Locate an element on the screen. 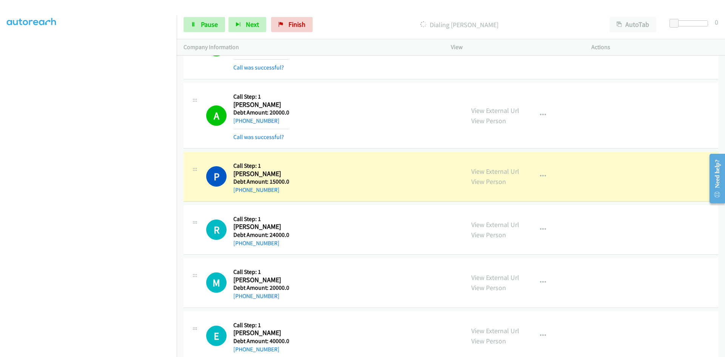  span: Pause is located at coordinates (209, 24).